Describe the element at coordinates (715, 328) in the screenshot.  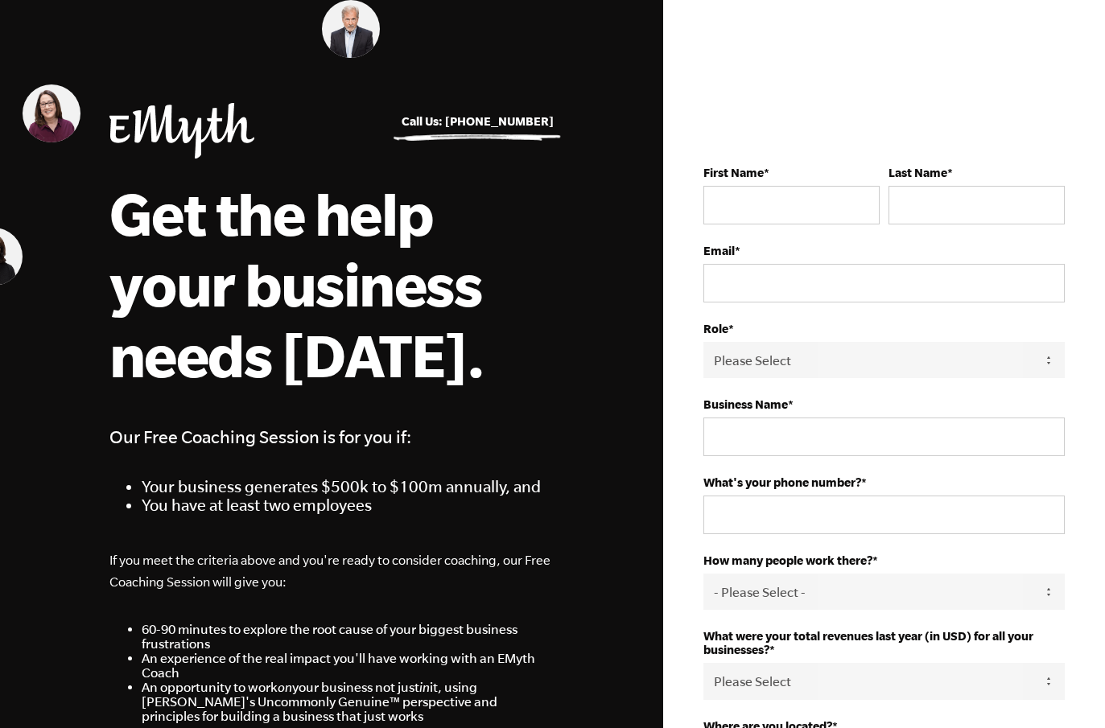
I see `strong: Role` at that location.